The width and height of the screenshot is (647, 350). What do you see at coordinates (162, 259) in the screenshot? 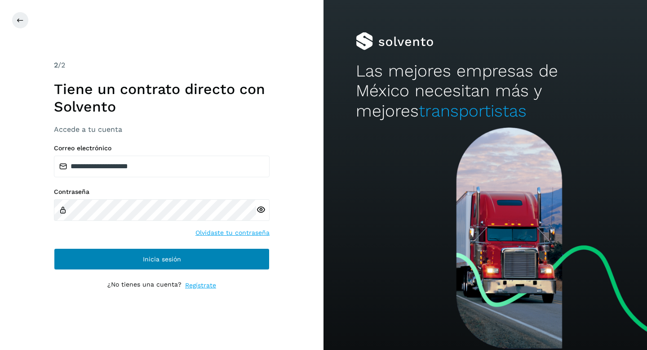
I see `span: Inicia sesión` at bounding box center [162, 259].